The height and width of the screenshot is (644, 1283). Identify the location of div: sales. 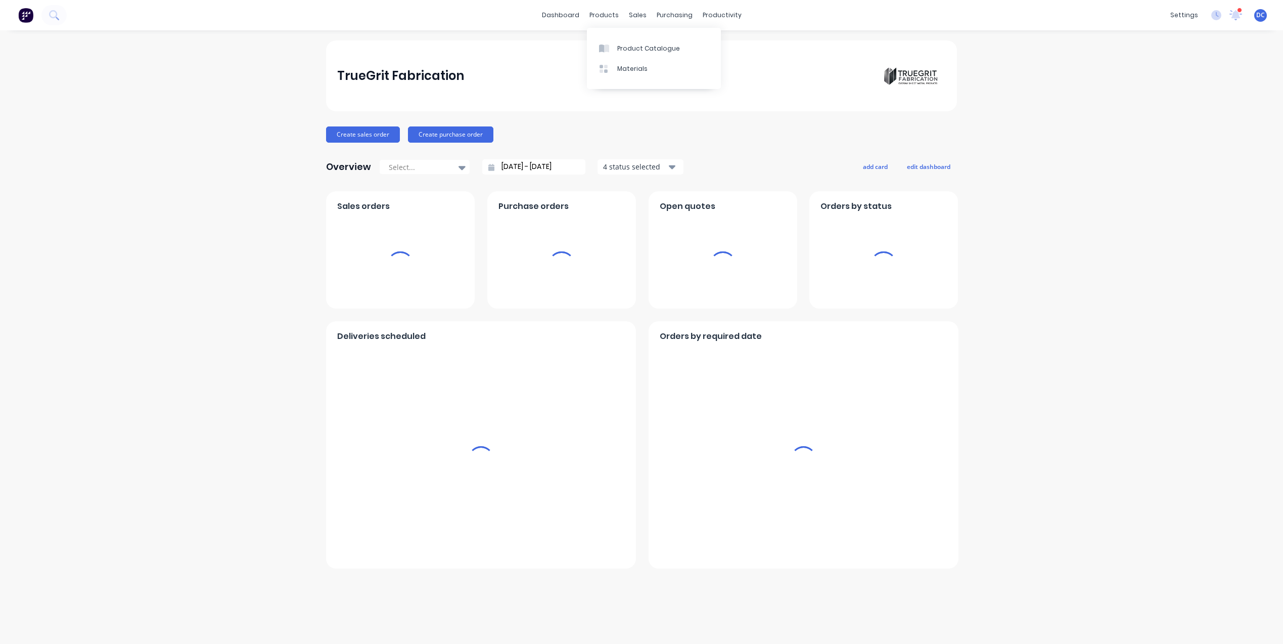
(638, 15).